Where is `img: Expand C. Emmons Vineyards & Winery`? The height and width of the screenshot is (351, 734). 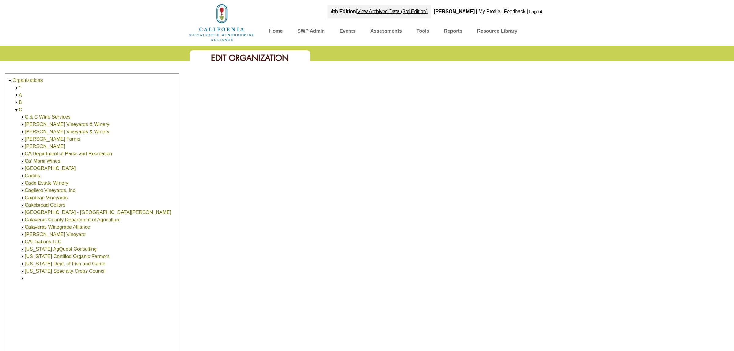 img: Expand C. Emmons Vineyards & Winery is located at coordinates (22, 124).